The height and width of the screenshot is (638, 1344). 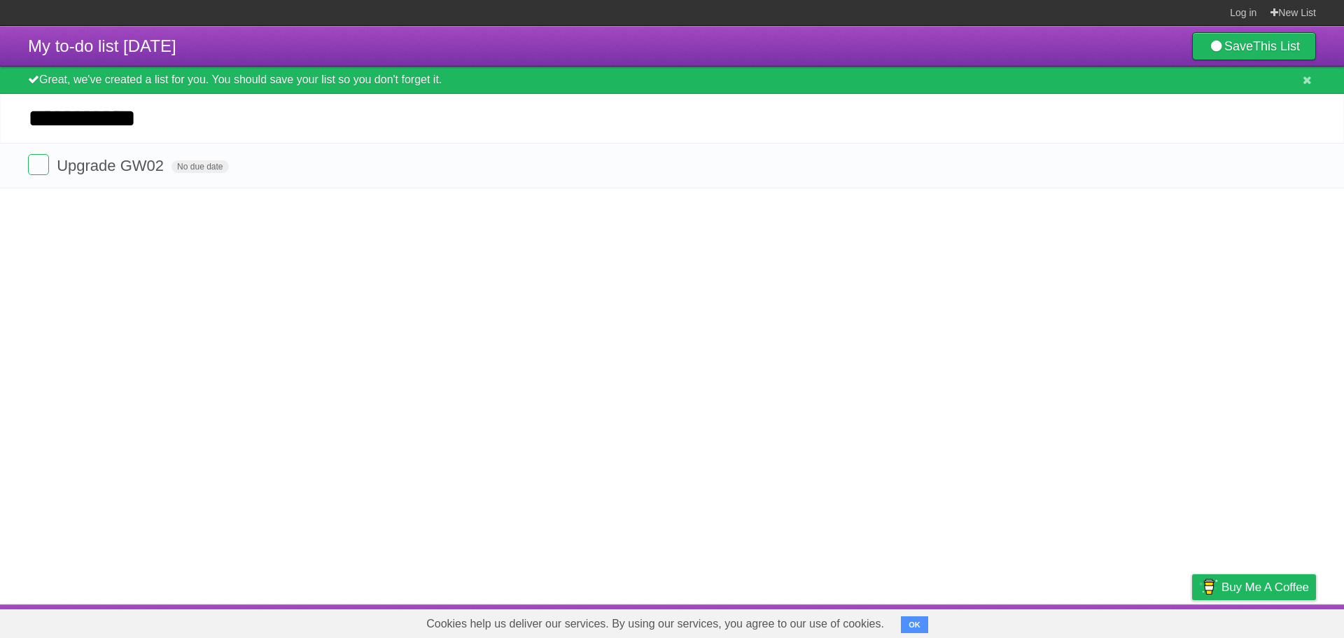 What do you see at coordinates (1276, 46) in the screenshot?
I see `b: This List` at bounding box center [1276, 46].